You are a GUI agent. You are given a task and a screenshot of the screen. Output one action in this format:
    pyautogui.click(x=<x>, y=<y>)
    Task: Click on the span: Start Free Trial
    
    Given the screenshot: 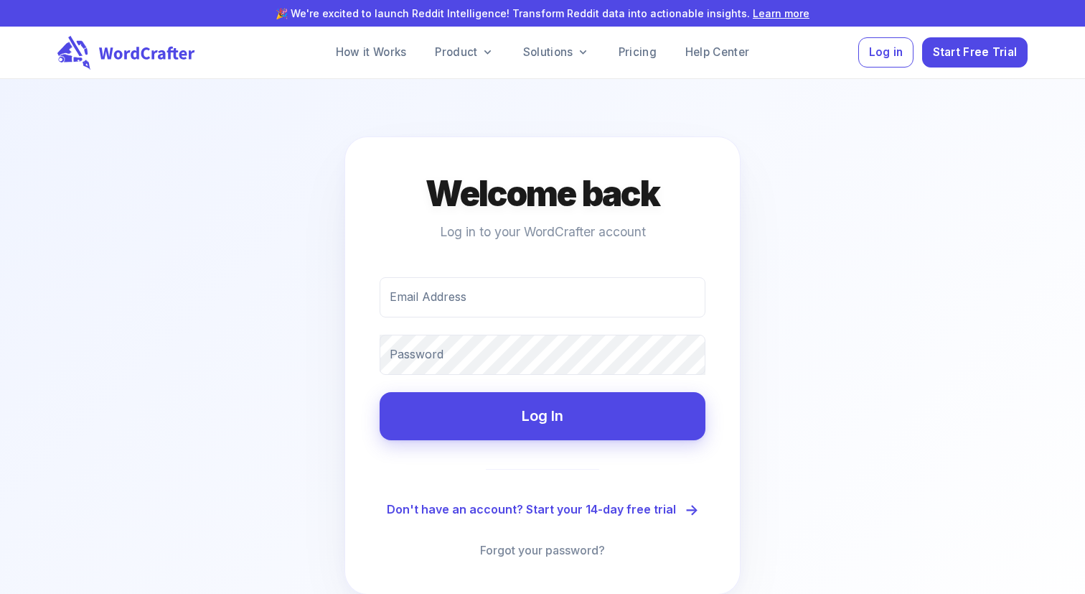 What is the action you would take?
    pyautogui.click(x=976, y=52)
    